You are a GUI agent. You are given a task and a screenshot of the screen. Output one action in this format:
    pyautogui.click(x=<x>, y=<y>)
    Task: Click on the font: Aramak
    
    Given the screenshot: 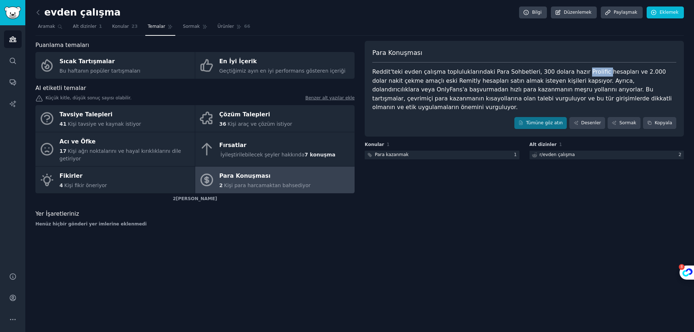 What is the action you would take?
    pyautogui.click(x=46, y=26)
    